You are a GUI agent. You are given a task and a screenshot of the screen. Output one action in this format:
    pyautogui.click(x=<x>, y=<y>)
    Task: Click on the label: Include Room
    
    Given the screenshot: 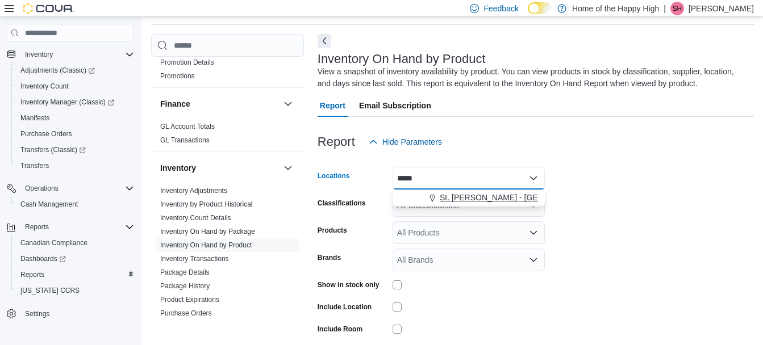 What is the action you would take?
    pyautogui.click(x=340, y=329)
    